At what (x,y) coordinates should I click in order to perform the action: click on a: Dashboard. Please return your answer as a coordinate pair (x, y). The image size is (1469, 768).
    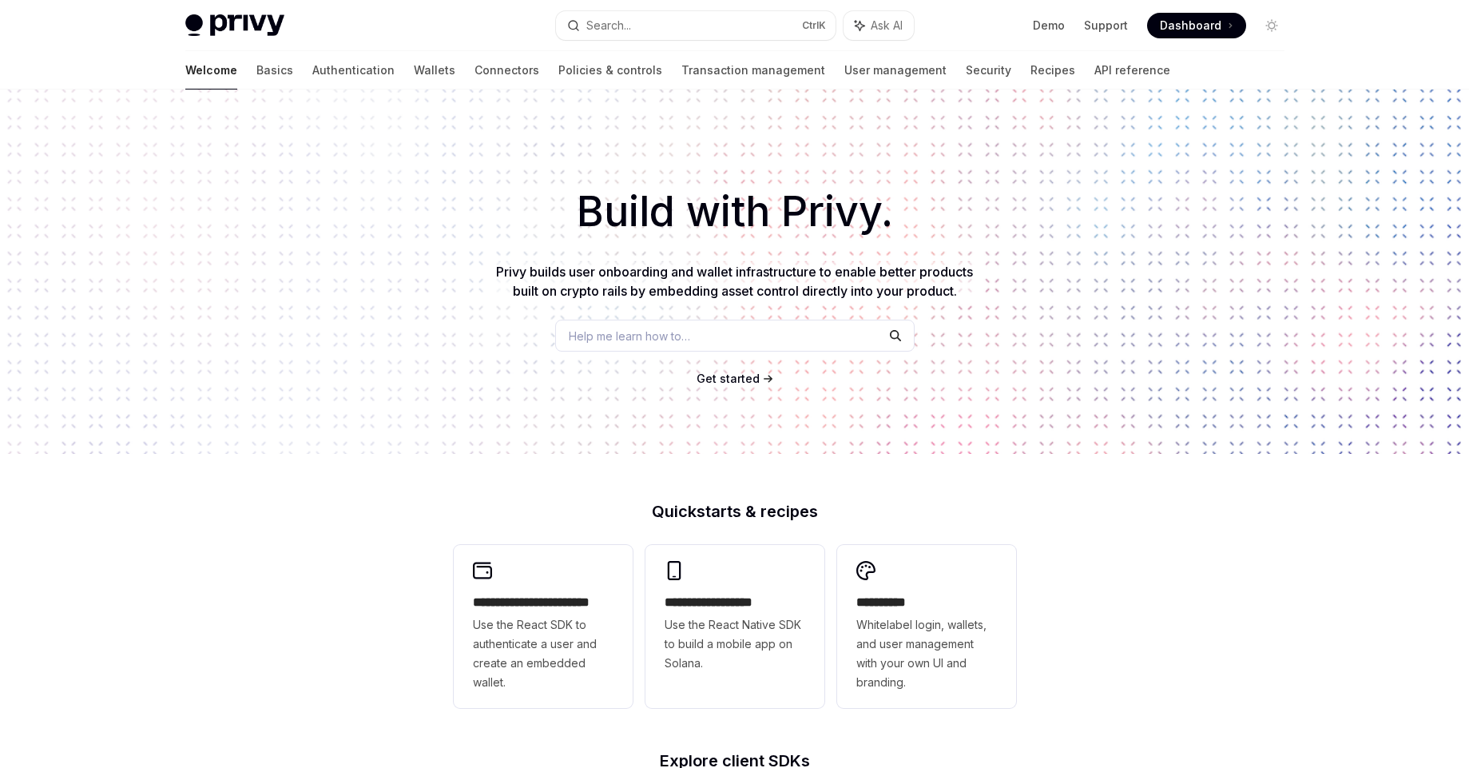
    Looking at the image, I should click on (1196, 26).